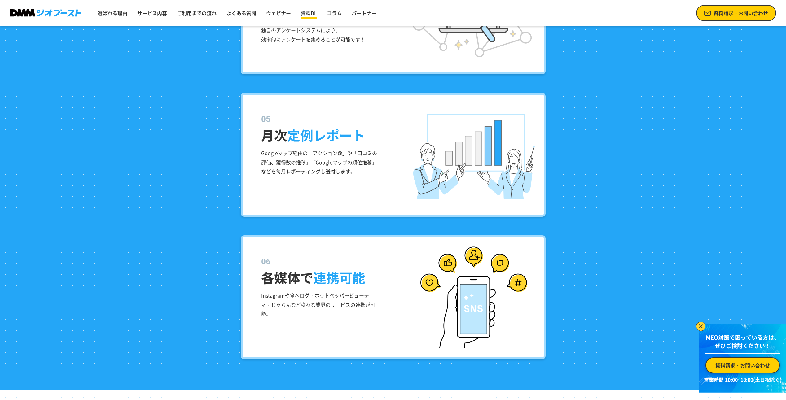  I want to click on a: サービス内容, so click(152, 13).